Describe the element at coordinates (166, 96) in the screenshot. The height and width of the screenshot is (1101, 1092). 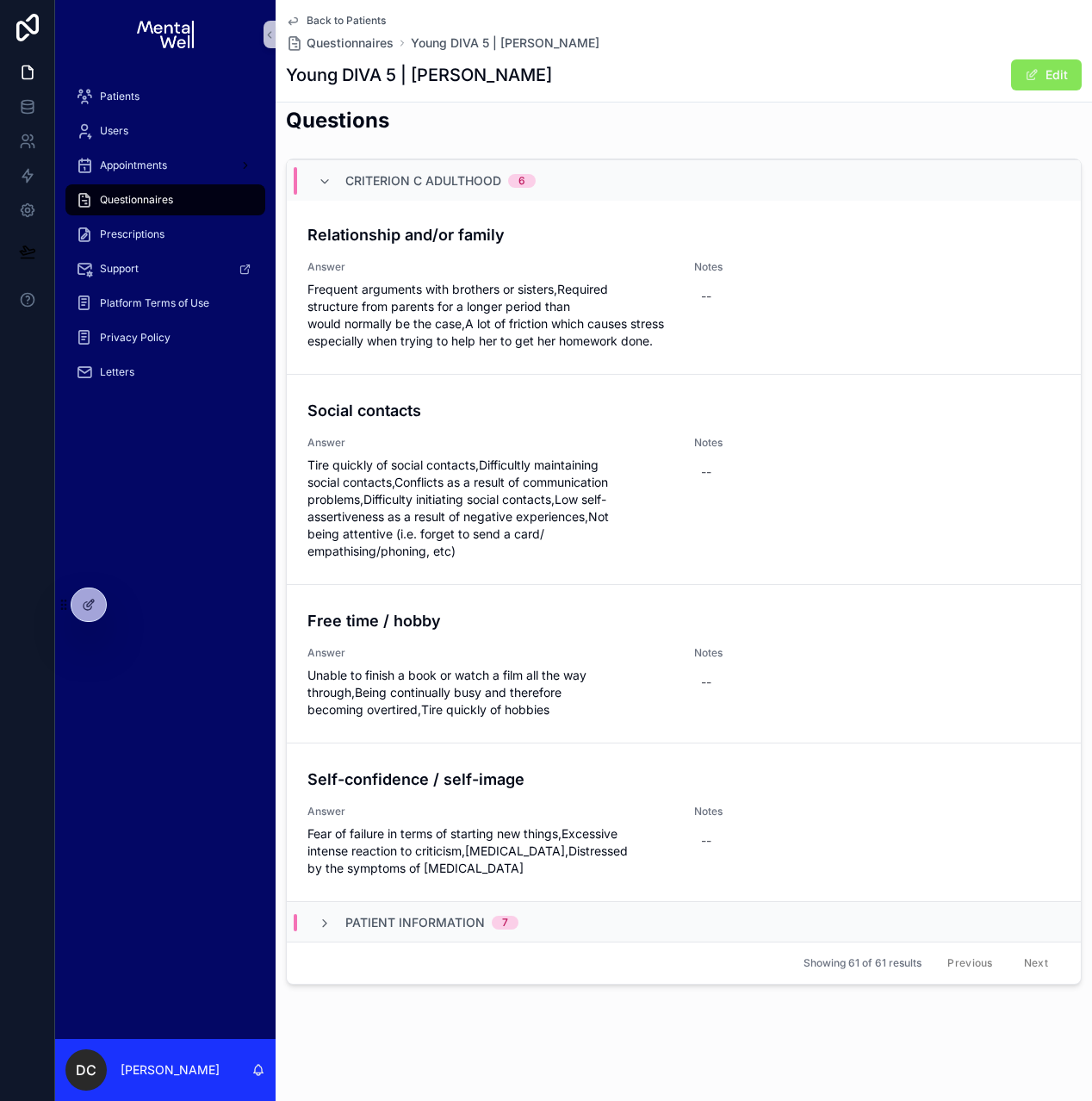
I see `a: Patients` at that location.